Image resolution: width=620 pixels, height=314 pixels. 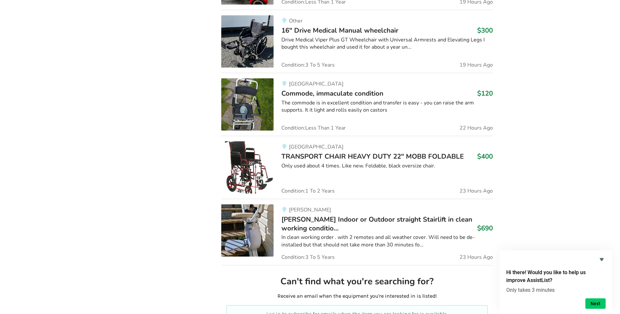 What do you see at coordinates (556, 282) in the screenshot?
I see `div: Hi there! Would you like to help us improve AssistList?` at bounding box center [556, 282].